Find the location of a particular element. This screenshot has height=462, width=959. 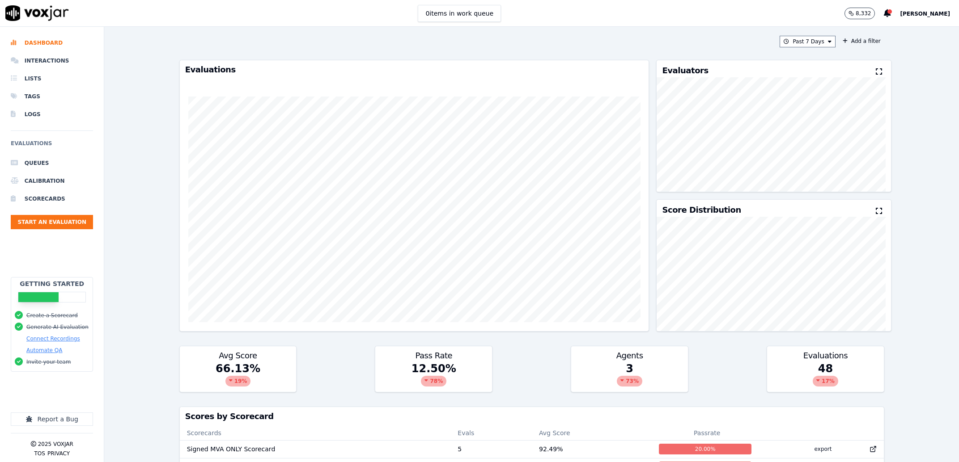

a: Lists is located at coordinates (52, 79).